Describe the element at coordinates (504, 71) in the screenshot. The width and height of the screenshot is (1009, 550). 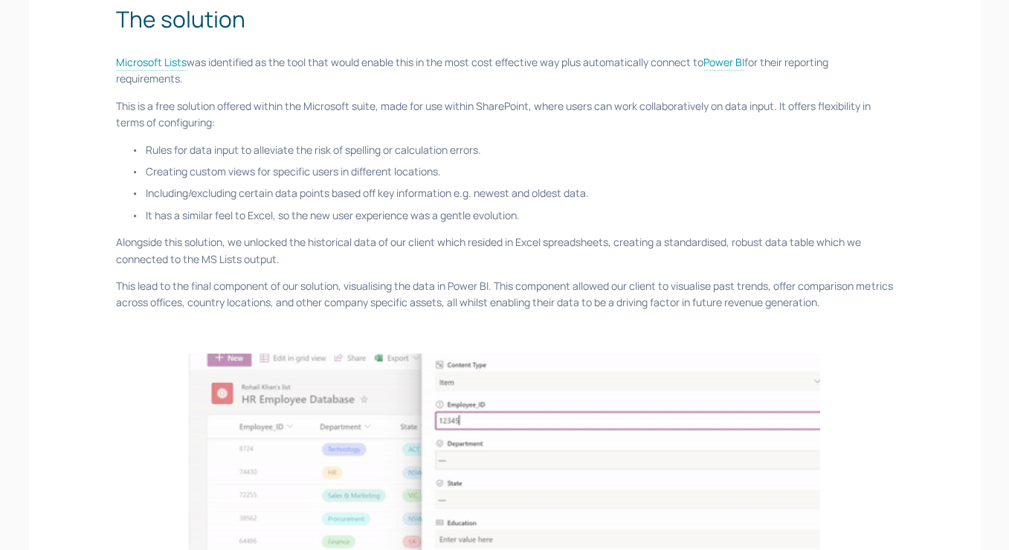
I see `p: was identified as the tool that would enable this in the most cost effective way plus automatical...` at that location.